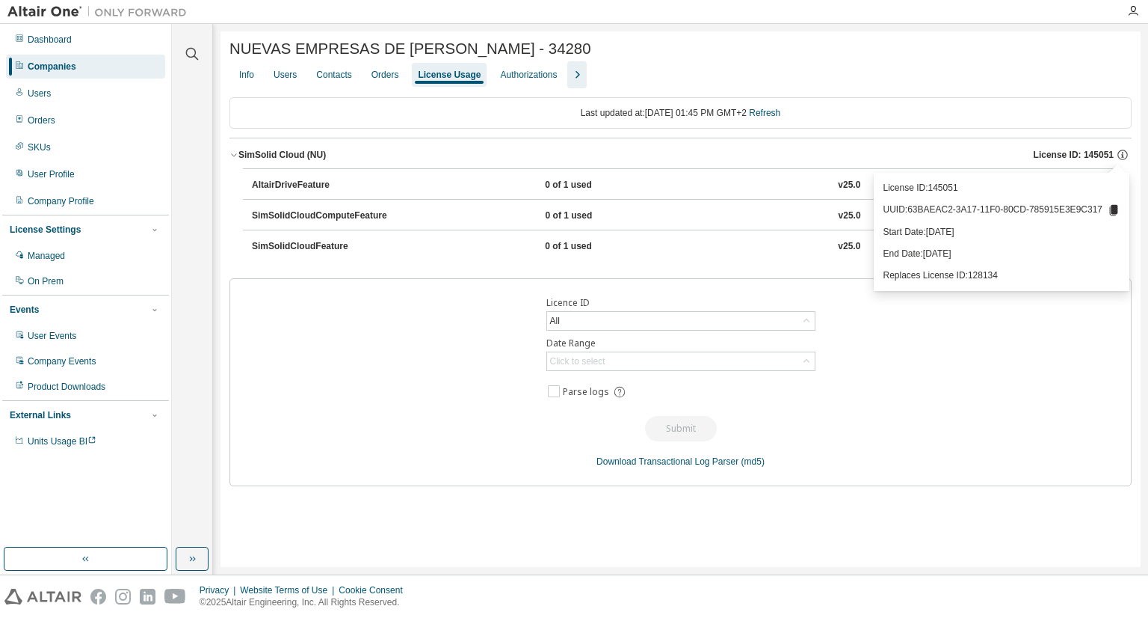  I want to click on div: Companies, so click(52, 67).